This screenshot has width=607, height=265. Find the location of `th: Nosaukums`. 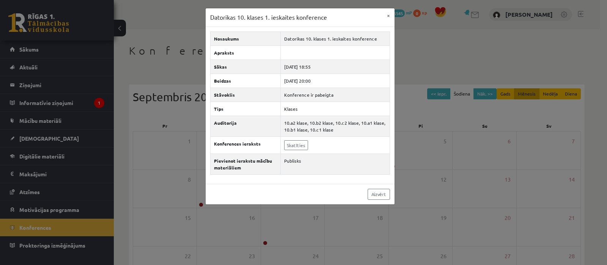

th: Nosaukums is located at coordinates (245, 38).